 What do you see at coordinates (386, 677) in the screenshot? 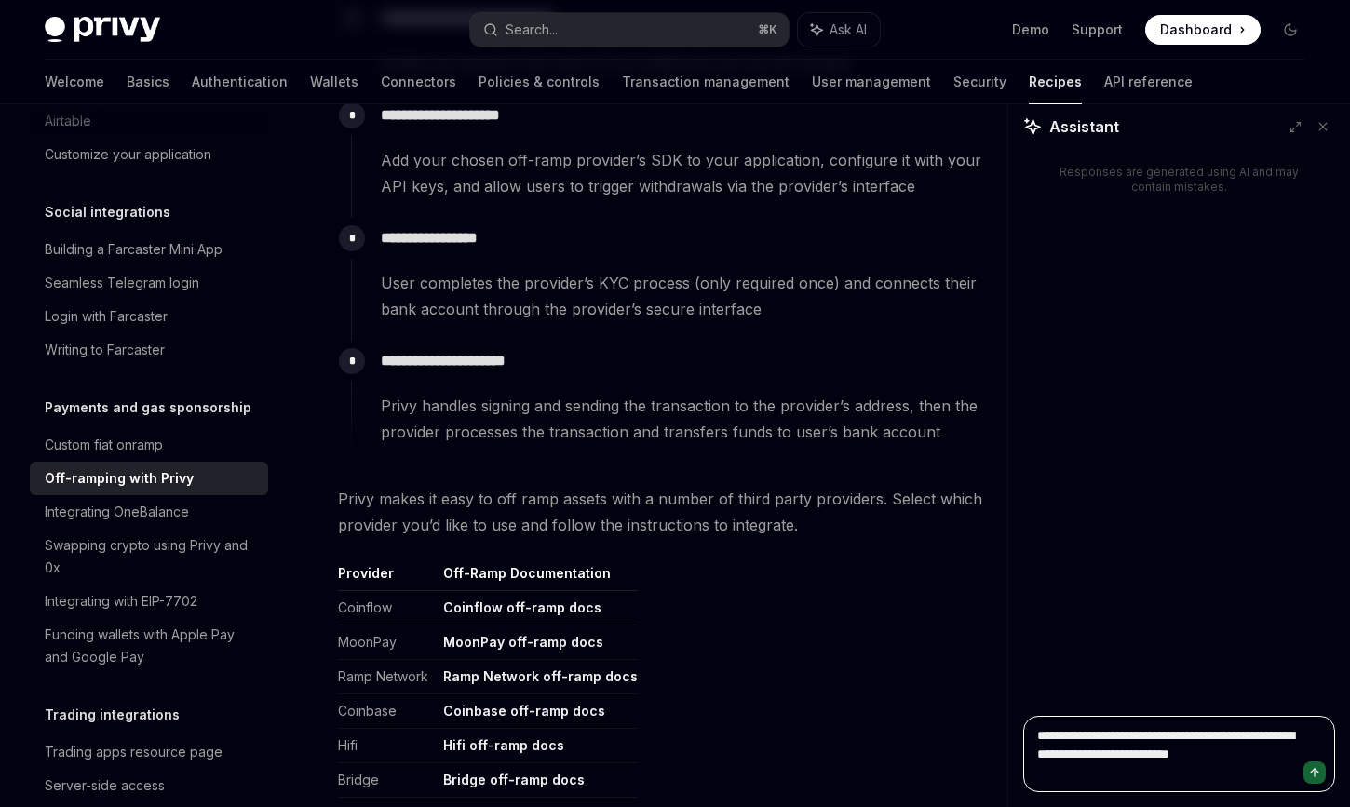
I see `td: Ramp Network` at bounding box center [386, 677].